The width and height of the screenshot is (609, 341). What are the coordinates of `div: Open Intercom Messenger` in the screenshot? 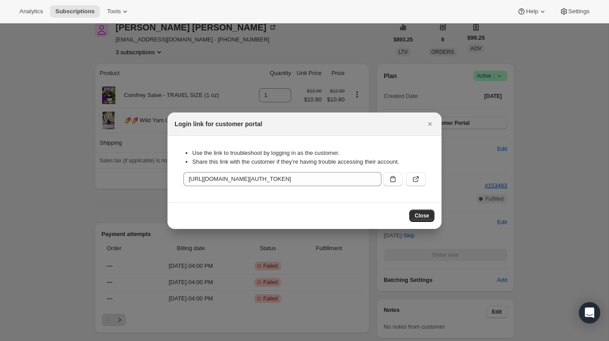 It's located at (589, 313).